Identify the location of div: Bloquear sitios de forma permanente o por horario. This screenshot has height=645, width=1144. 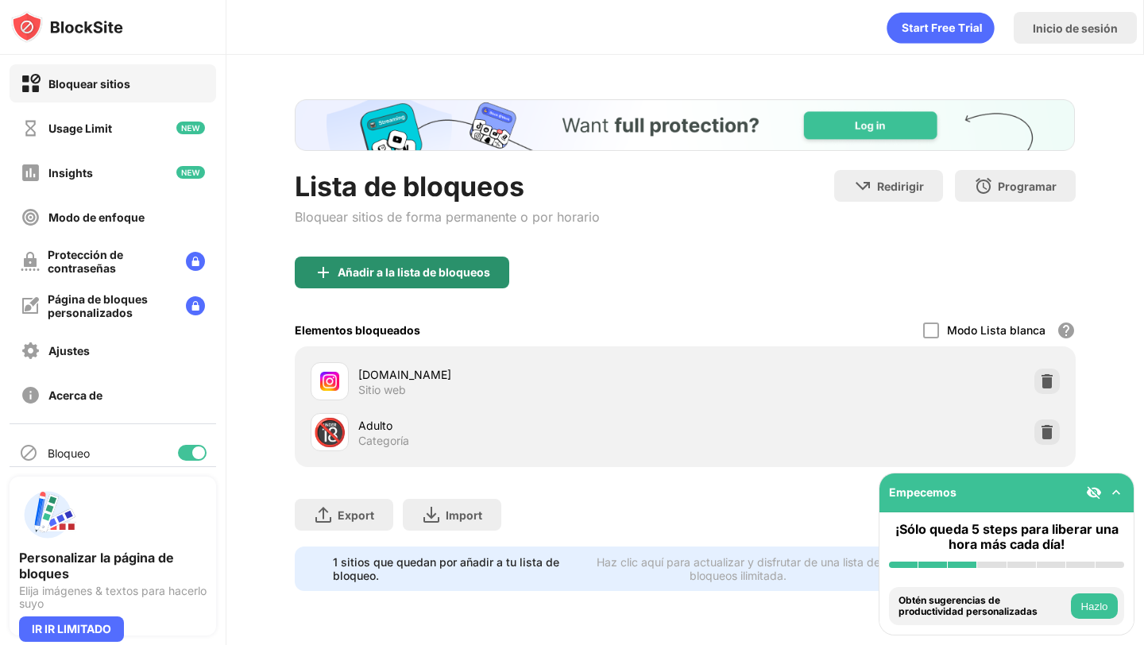
(447, 217).